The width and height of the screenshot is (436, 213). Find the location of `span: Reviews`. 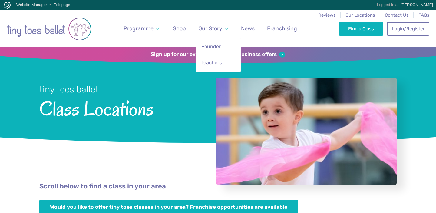

span: Reviews is located at coordinates (327, 15).